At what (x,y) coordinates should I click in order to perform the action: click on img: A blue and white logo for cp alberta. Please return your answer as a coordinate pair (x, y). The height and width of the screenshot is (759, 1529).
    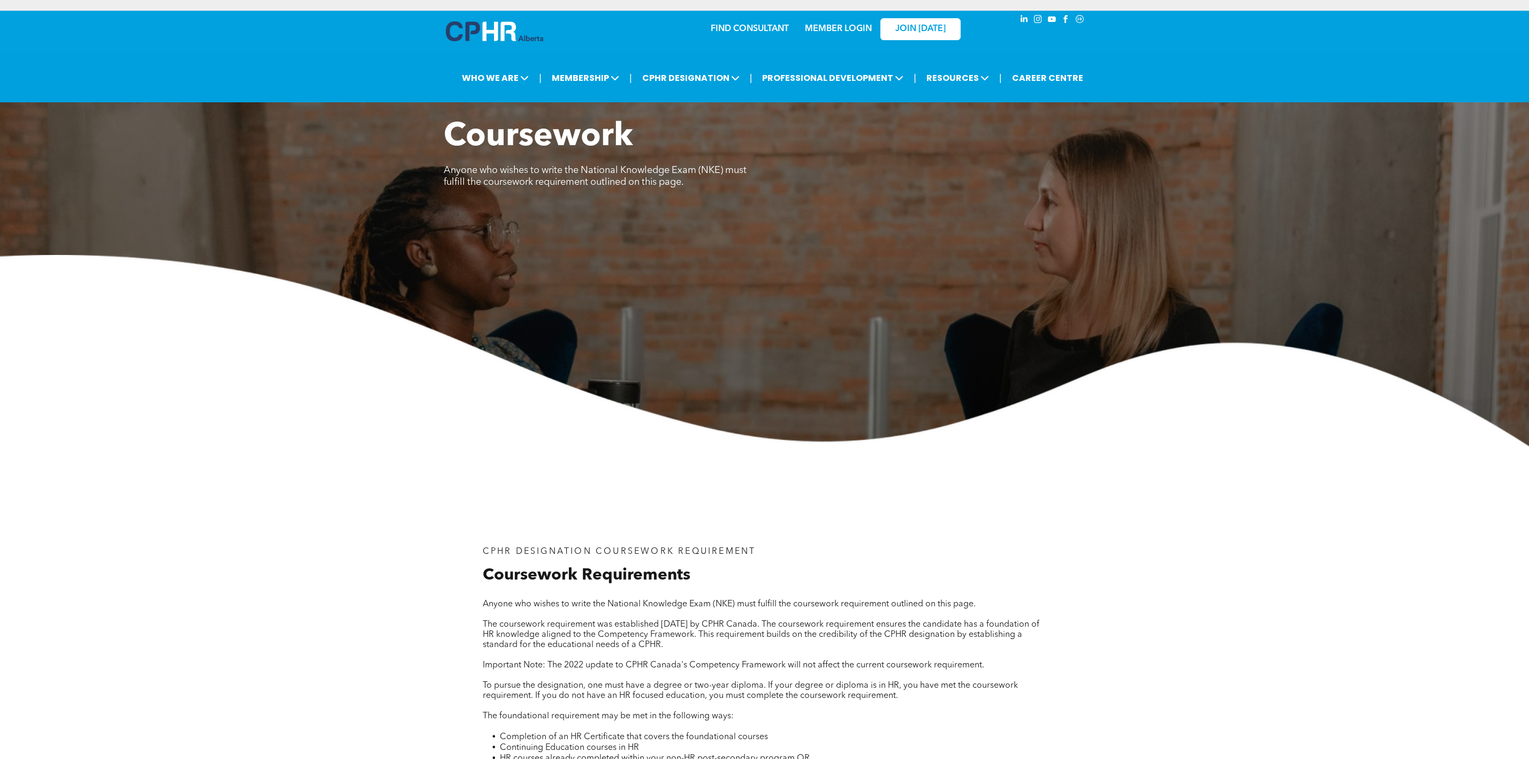
    Looking at the image, I should click on (495, 31).